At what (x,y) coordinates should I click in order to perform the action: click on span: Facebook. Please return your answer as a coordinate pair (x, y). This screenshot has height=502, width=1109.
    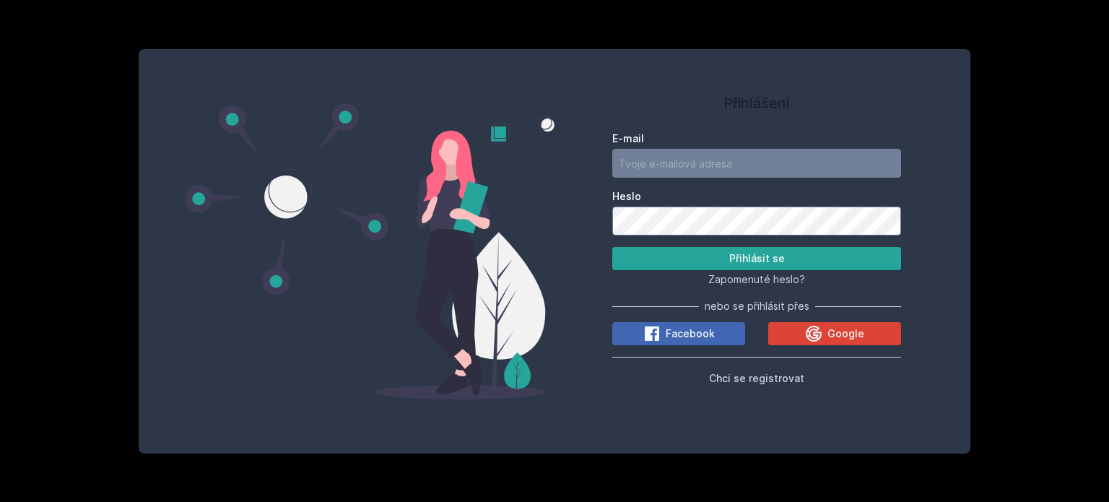
    Looking at the image, I should click on (690, 334).